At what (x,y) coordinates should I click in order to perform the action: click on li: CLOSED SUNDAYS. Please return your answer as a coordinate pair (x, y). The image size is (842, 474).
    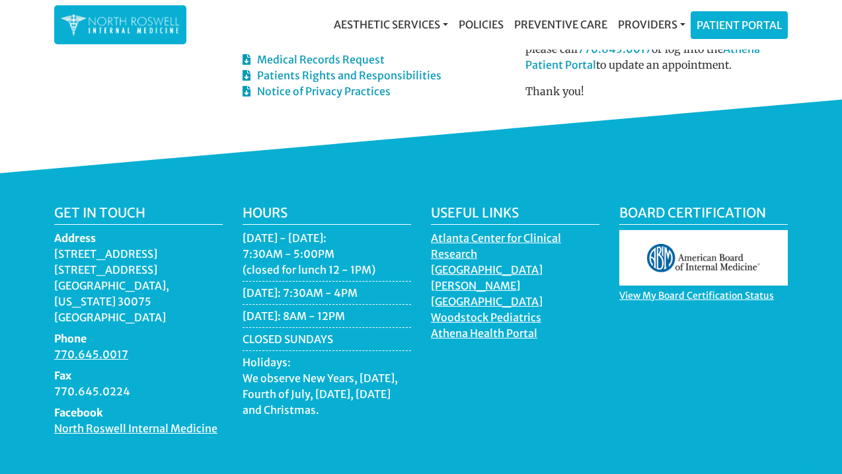
    Looking at the image, I should click on (326, 341).